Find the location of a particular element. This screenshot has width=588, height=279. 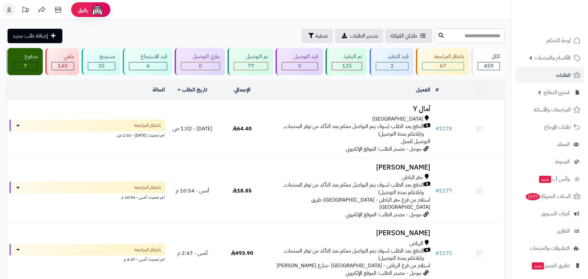

span: تصفية is located at coordinates (321, 36).